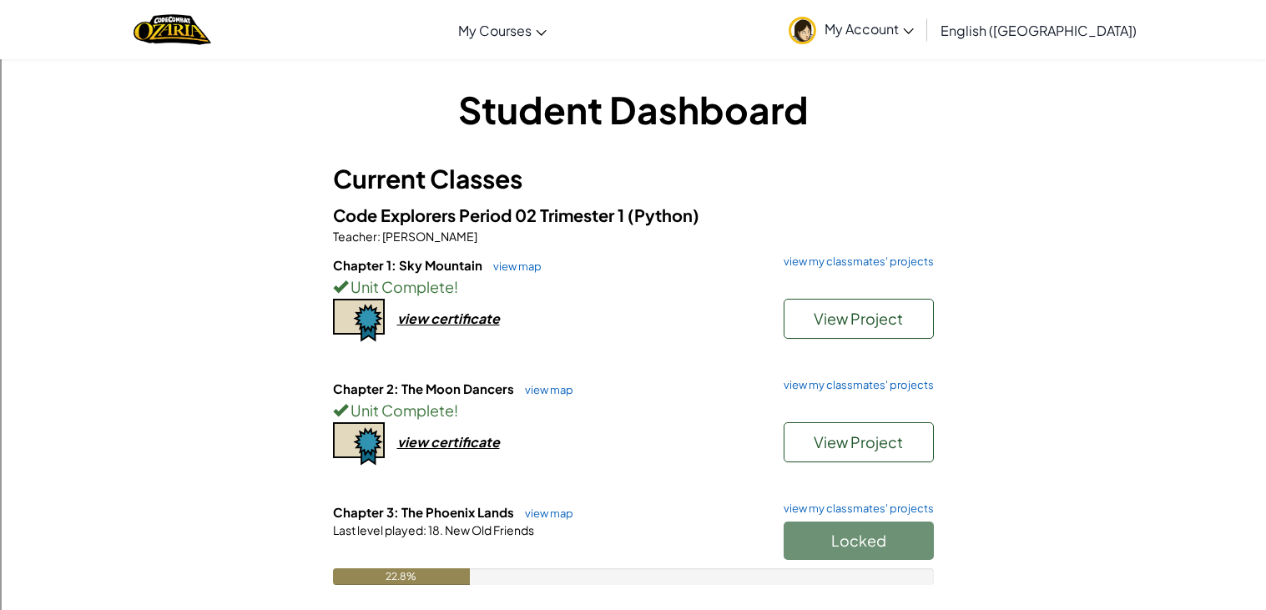  What do you see at coordinates (502, 30) in the screenshot?
I see `a: My Courses` at bounding box center [502, 30].